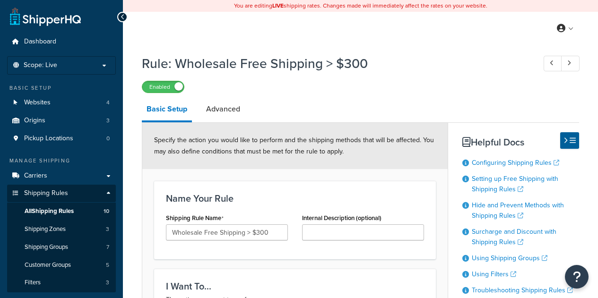 Image resolution: width=598 pixels, height=298 pixels. What do you see at coordinates (61, 88) in the screenshot?
I see `div: Basic Setup` at bounding box center [61, 88].